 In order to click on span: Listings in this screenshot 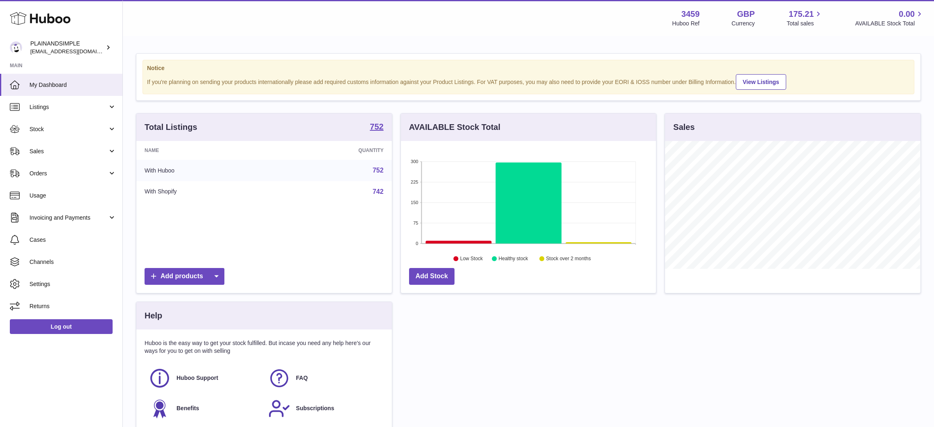, I will do `click(68, 107)`.